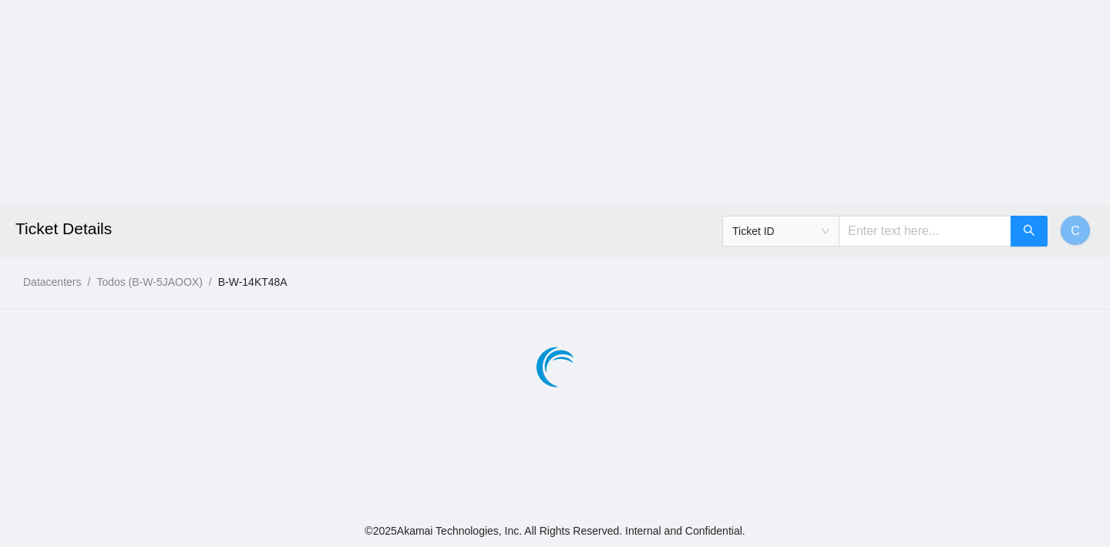 The height and width of the screenshot is (547, 1110). Describe the element at coordinates (1029, 231) in the screenshot. I see `button: search` at that location.